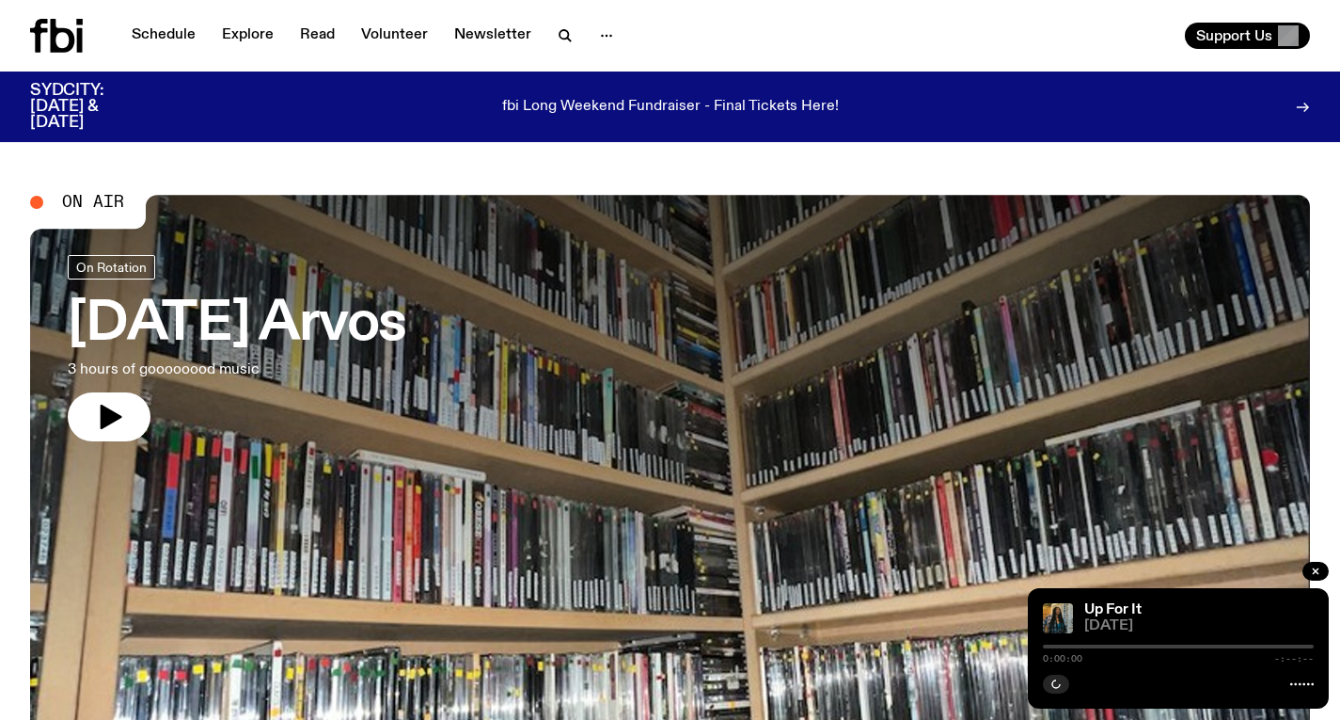  What do you see at coordinates (164, 36) in the screenshot?
I see `a: Schedule` at bounding box center [164, 36].